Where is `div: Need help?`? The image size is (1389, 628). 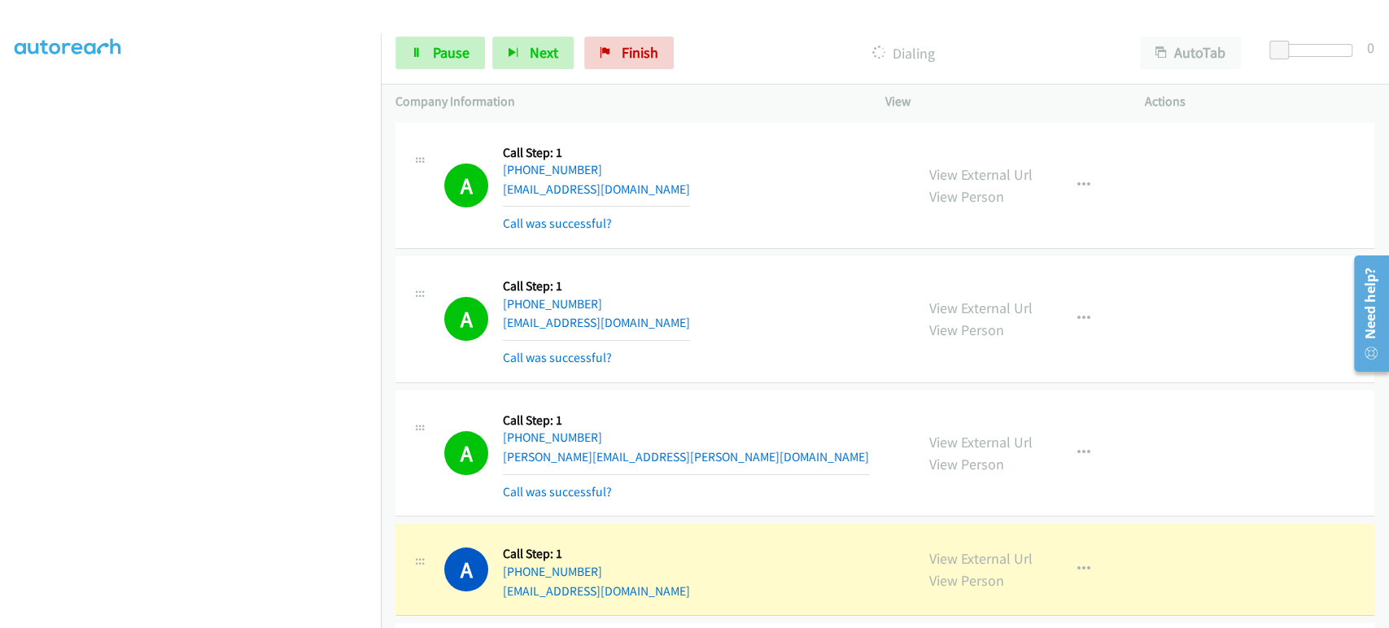 div: Need help? is located at coordinates (28, 55).